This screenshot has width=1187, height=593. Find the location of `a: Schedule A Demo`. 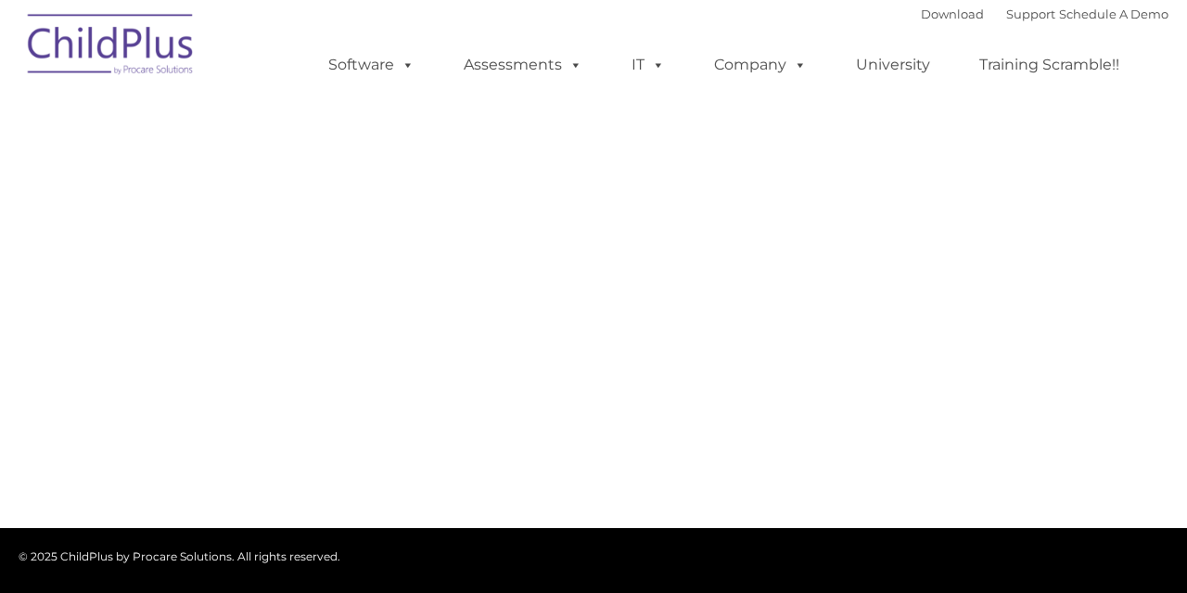

a: Schedule A Demo is located at coordinates (1114, 14).